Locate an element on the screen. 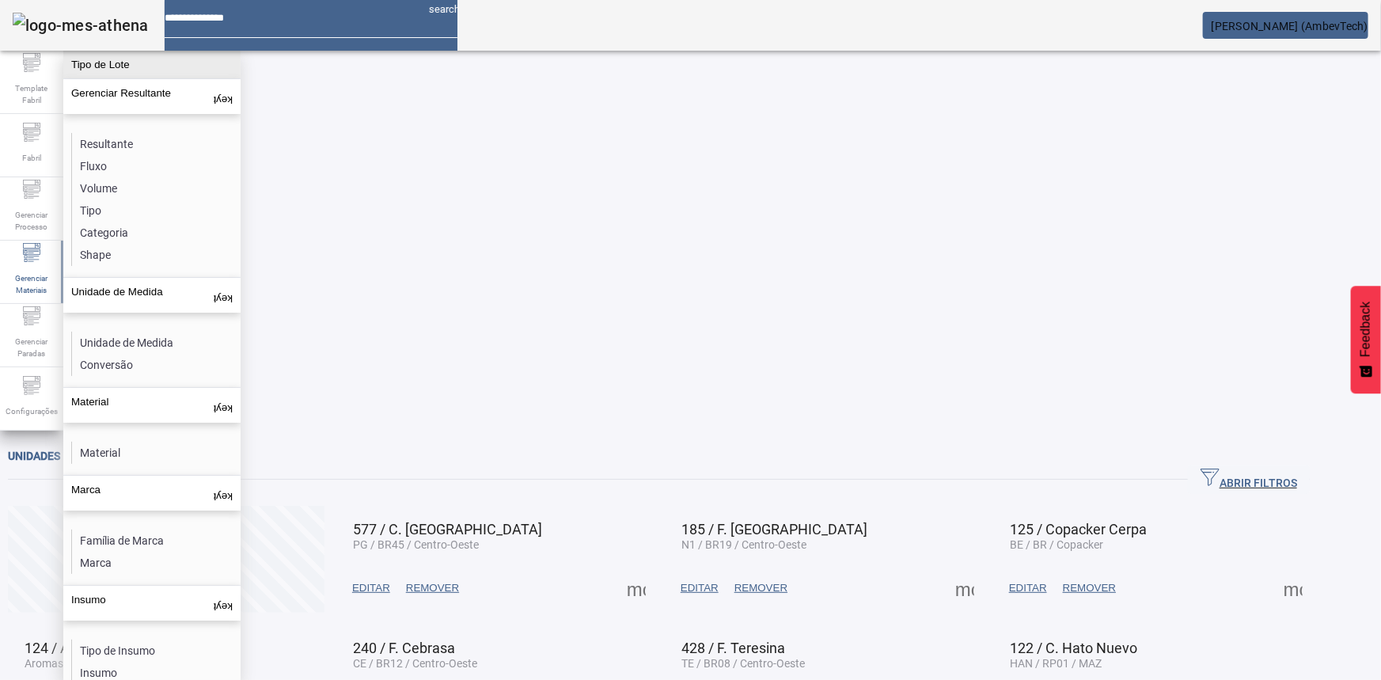 The image size is (1381, 680). button: Gerenciar Resultante is located at coordinates (152, 97).